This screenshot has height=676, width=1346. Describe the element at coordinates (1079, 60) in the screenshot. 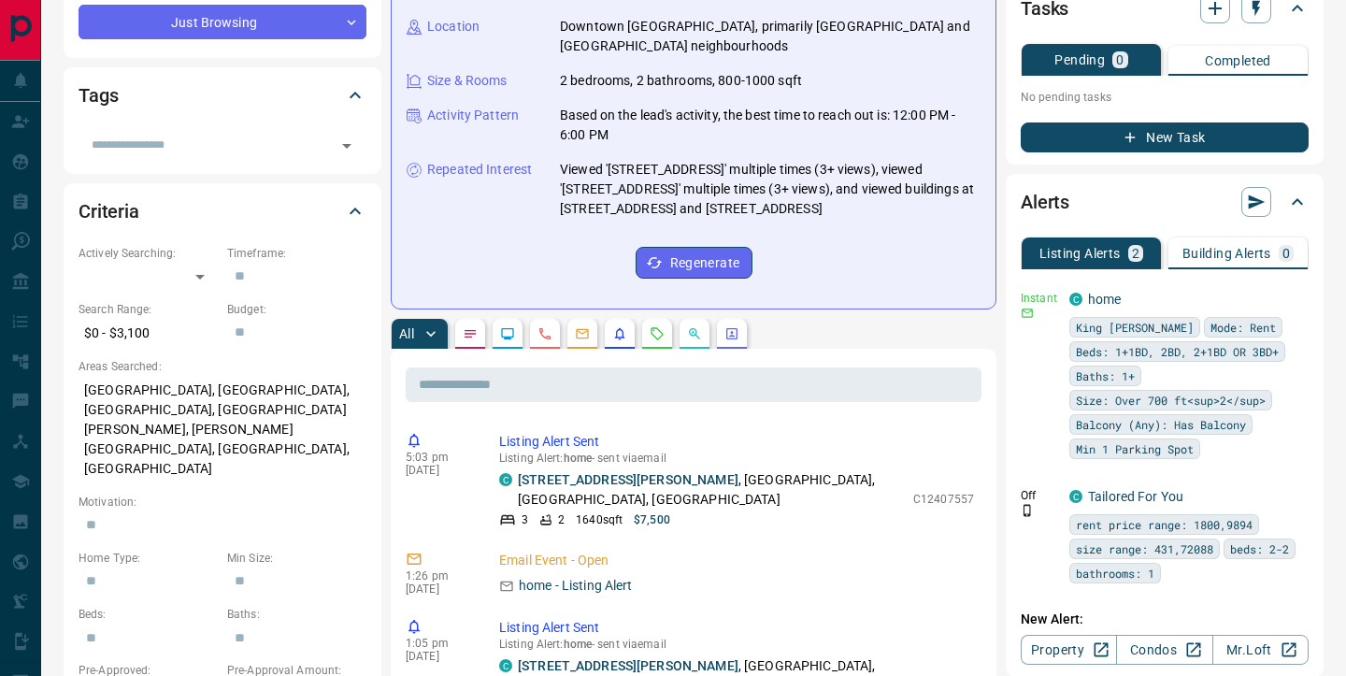

I see `p: Pending` at that location.